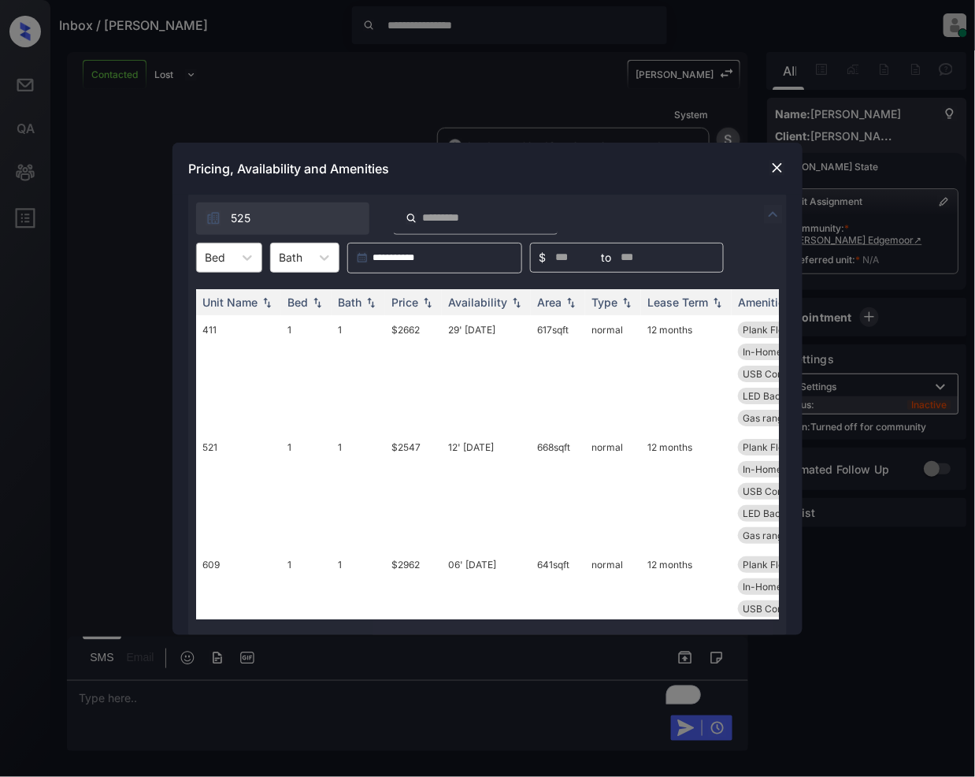  I want to click on td: 609, so click(239, 608).